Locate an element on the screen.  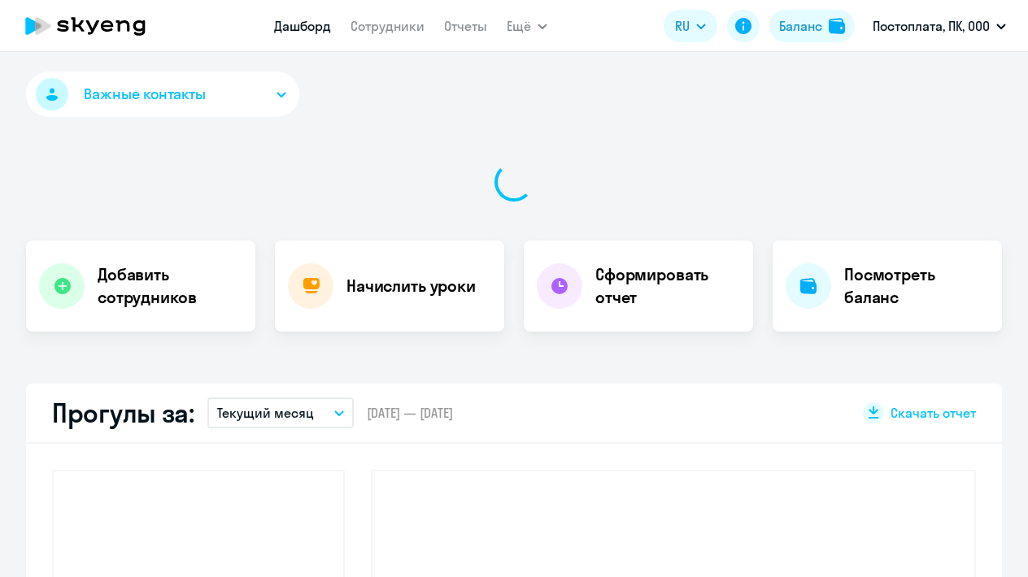
img: balance is located at coordinates (837, 26).